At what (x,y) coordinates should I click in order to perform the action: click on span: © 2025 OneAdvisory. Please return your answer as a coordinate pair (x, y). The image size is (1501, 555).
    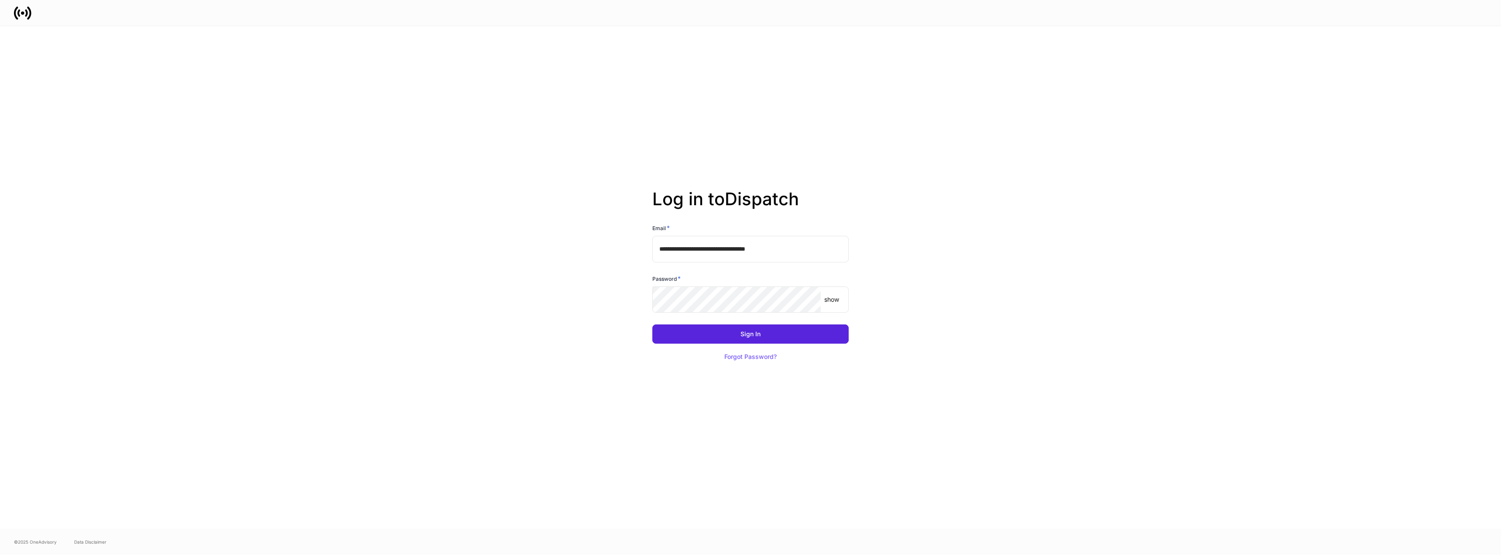
    Looking at the image, I should click on (35, 542).